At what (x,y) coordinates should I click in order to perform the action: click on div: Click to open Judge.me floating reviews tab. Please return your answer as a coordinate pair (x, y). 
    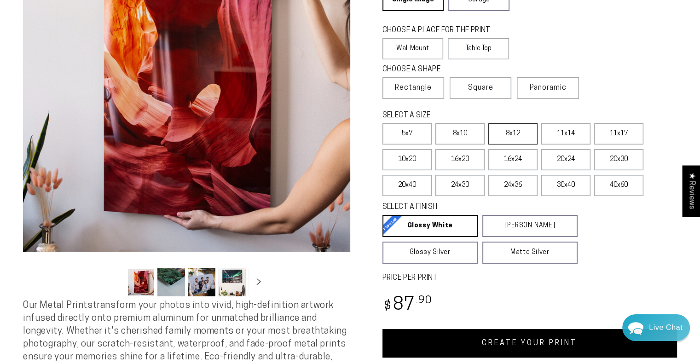
    Looking at the image, I should click on (691, 191).